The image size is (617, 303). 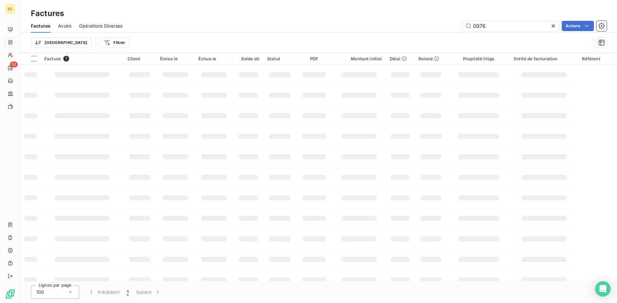 What do you see at coordinates (400, 59) in the screenshot?
I see `div: Délai` at bounding box center [400, 59].